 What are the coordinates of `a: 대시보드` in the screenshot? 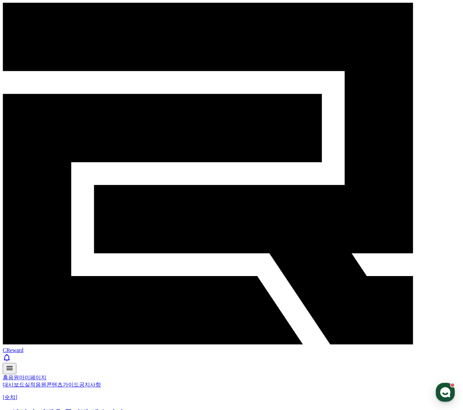 It's located at (14, 385).